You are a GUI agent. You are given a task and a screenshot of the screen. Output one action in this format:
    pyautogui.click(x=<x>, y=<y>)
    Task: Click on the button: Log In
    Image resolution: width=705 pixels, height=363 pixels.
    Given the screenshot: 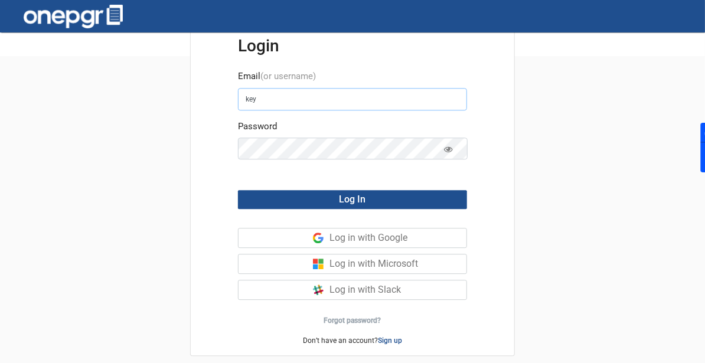 What is the action you would take?
    pyautogui.click(x=353, y=200)
    